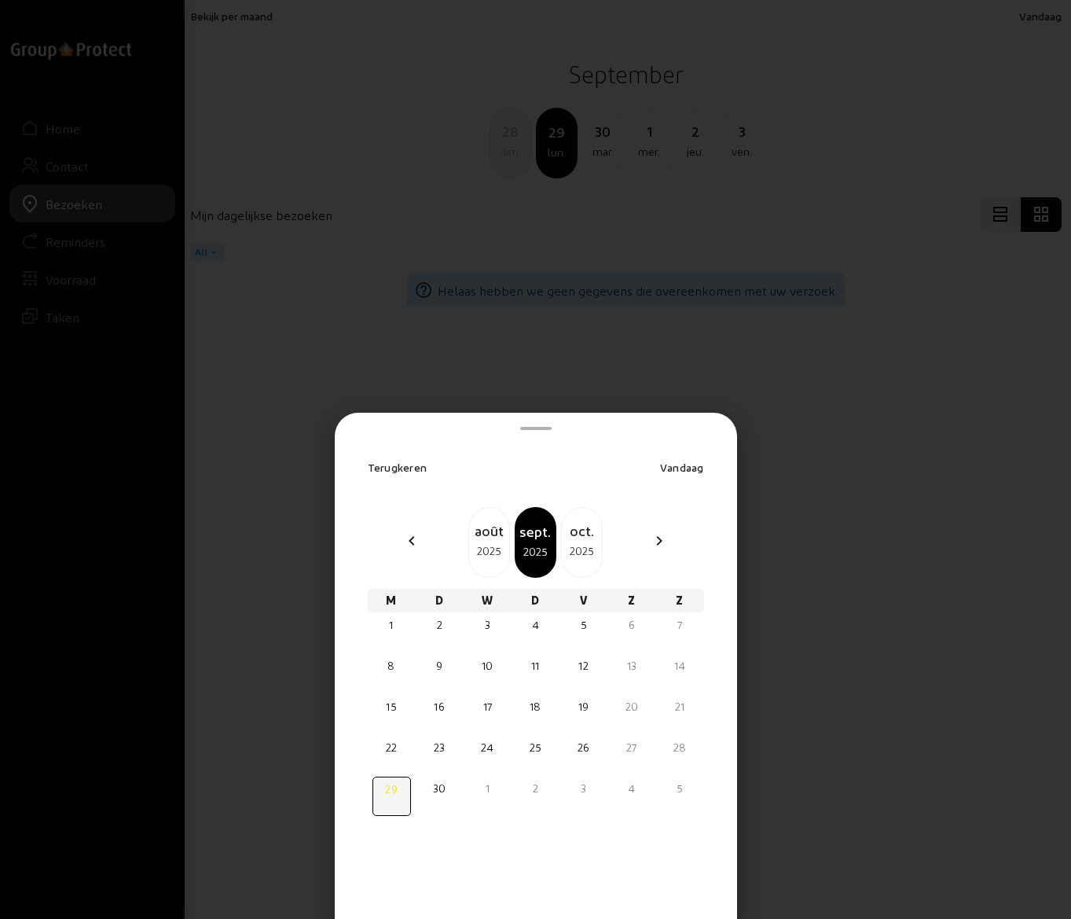  I want to click on div: M, so click(391, 600).